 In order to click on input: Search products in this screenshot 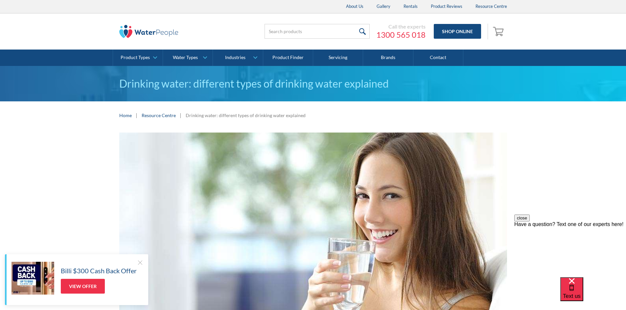, I will do `click(317, 31)`.